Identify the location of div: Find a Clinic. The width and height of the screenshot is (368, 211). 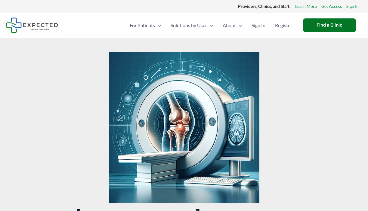
(330, 25).